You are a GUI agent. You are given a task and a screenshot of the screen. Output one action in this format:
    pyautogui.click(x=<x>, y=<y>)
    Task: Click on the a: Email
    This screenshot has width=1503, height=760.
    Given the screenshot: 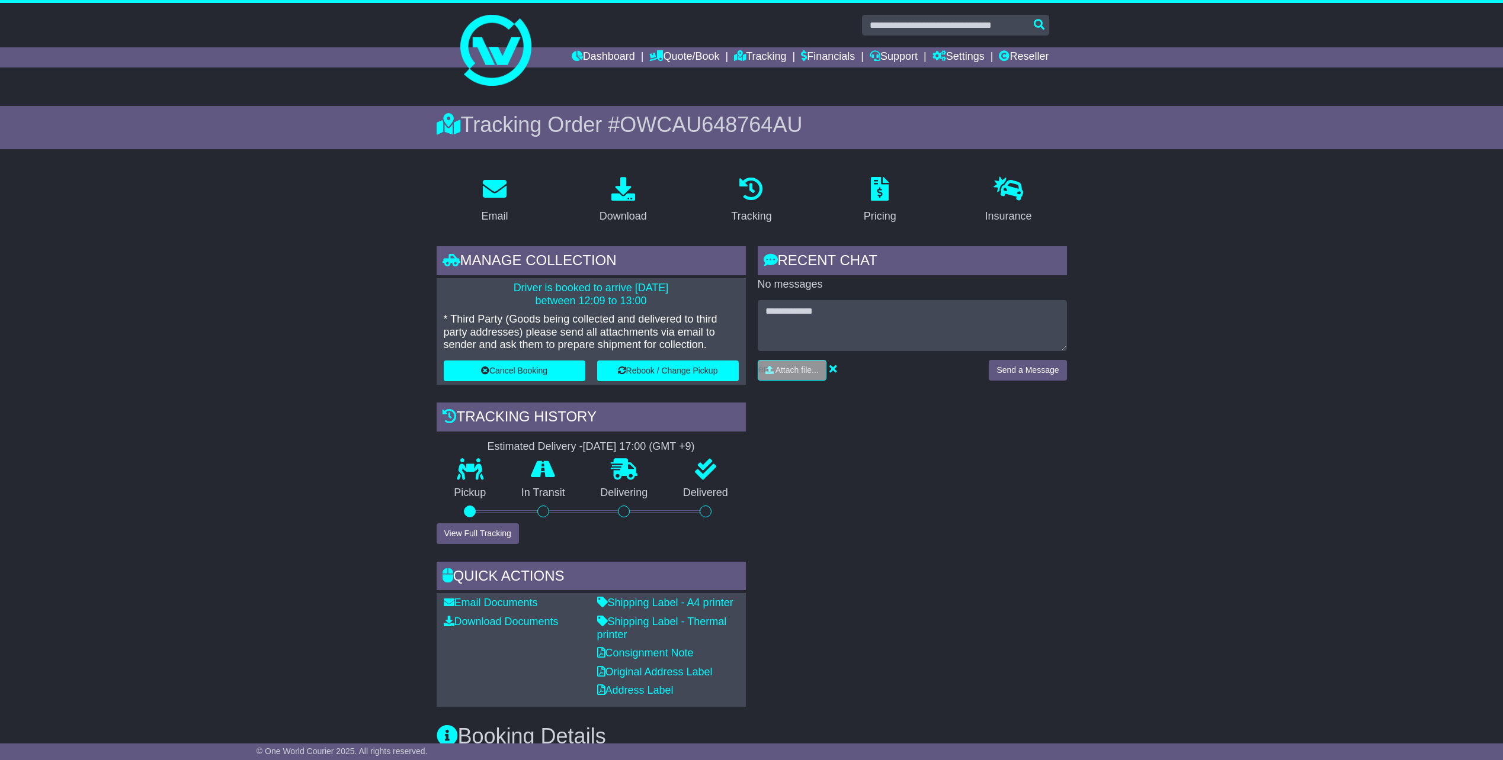 What is the action you would take?
    pyautogui.click(x=494, y=201)
    